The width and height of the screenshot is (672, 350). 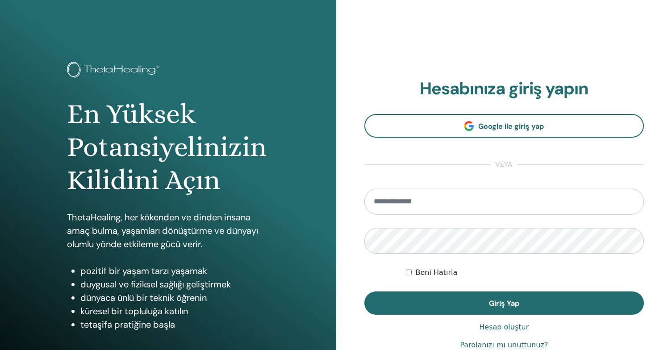 I want to click on li: duygusal ve fiziksel sağlığı geliştirmek, so click(x=175, y=284).